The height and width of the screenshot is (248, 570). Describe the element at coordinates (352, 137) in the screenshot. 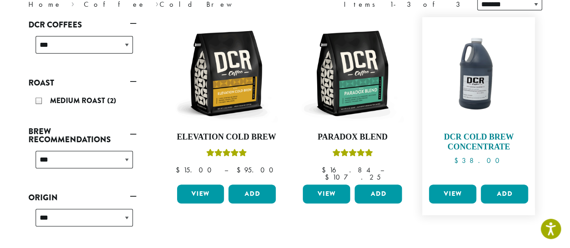

I see `h4: Paradox Blend` at that location.